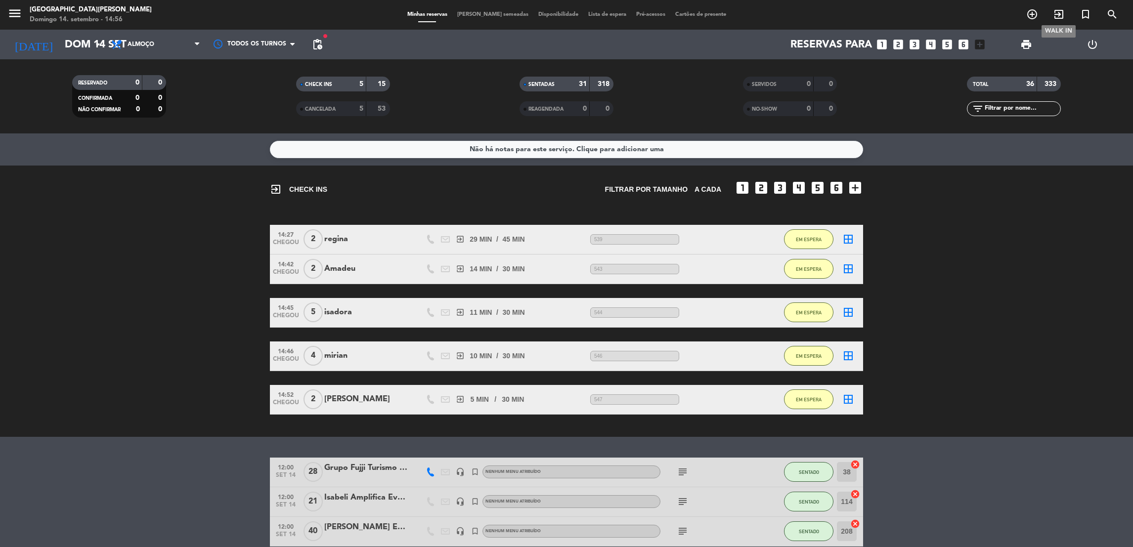 The height and width of the screenshot is (547, 1133). What do you see at coordinates (583, 84) in the screenshot?
I see `strong: 31` at bounding box center [583, 84].